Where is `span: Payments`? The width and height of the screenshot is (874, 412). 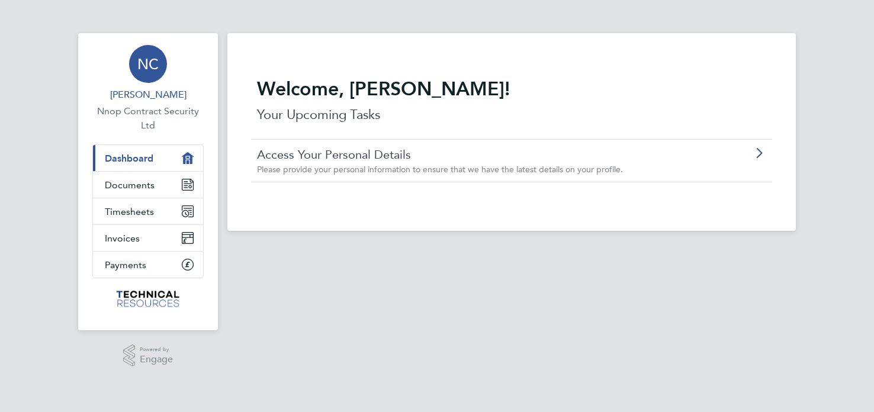
span: Payments is located at coordinates (125, 265).